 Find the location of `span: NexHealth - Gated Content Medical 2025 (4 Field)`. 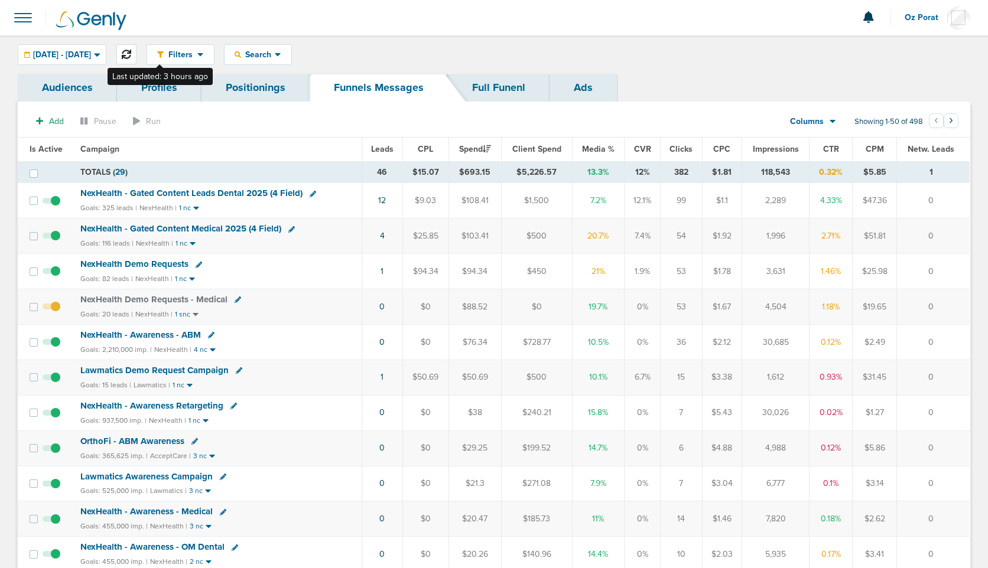

span: NexHealth - Gated Content Medical 2025 (4 Field) is located at coordinates (181, 229).